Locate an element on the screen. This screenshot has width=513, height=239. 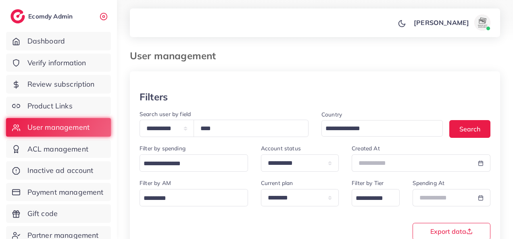
span: Verify information is located at coordinates (57, 63).